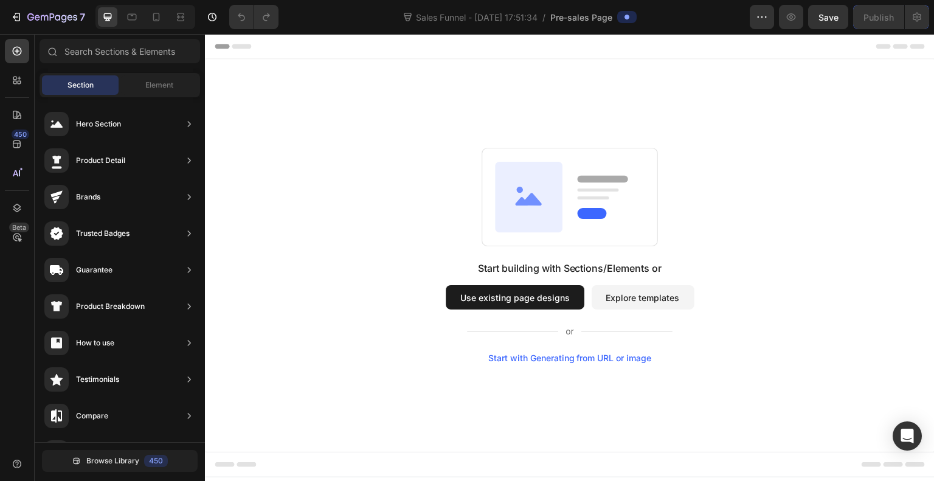  What do you see at coordinates (120, 51) in the screenshot?
I see `input: Search Sections & Elements` at bounding box center [120, 51].